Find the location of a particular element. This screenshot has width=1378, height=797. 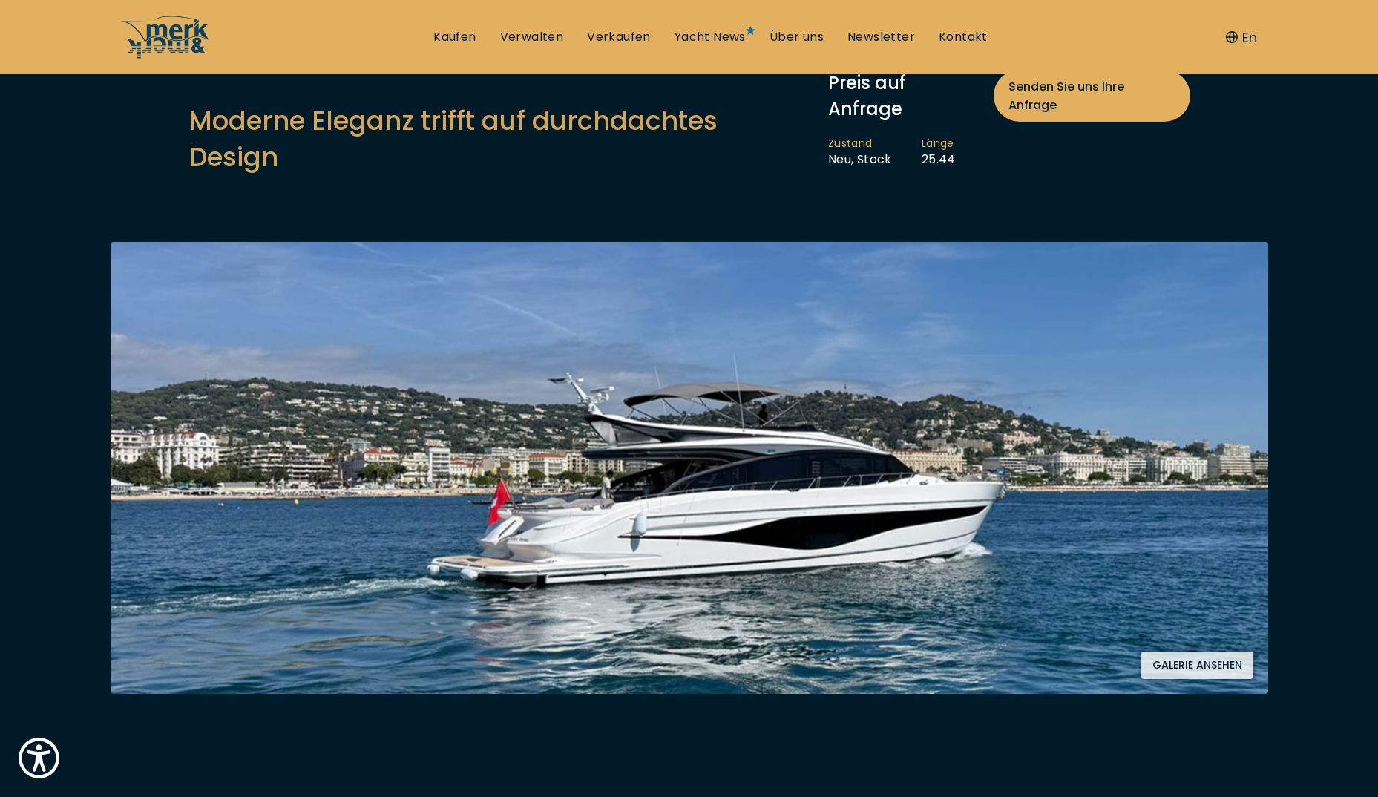

a: Senden Sie uns Ihre Anfrage is located at coordinates (1092, 96).